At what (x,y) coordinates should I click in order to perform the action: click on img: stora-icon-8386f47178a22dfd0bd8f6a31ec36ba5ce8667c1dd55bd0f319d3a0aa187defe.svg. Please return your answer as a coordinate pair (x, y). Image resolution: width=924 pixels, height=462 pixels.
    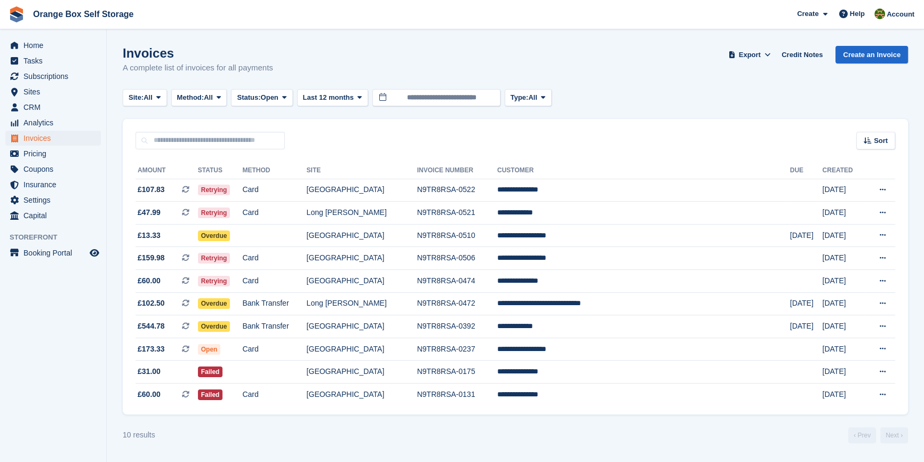
    Looking at the image, I should click on (17, 14).